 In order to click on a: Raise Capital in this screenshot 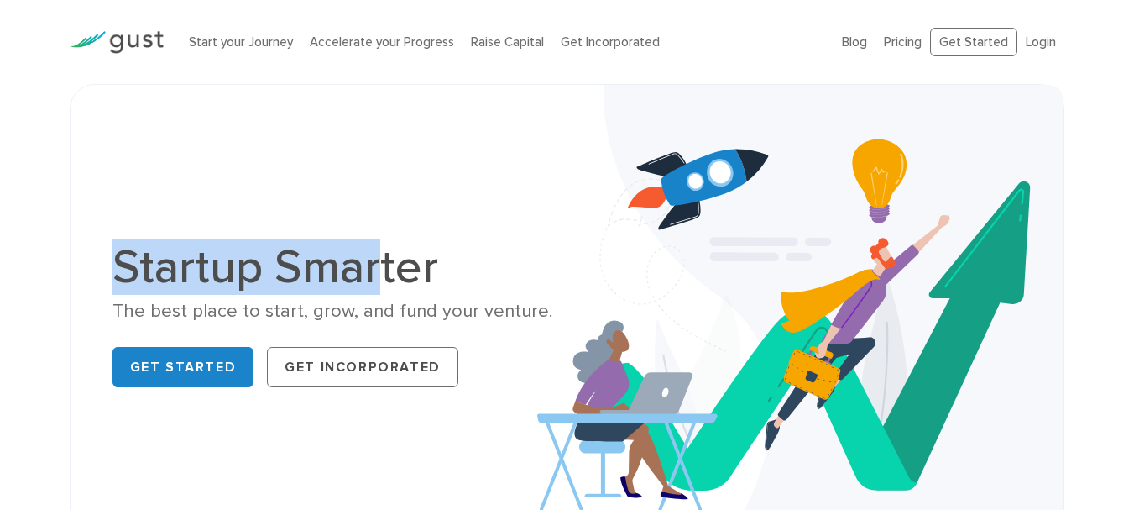, I will do `click(507, 42)`.